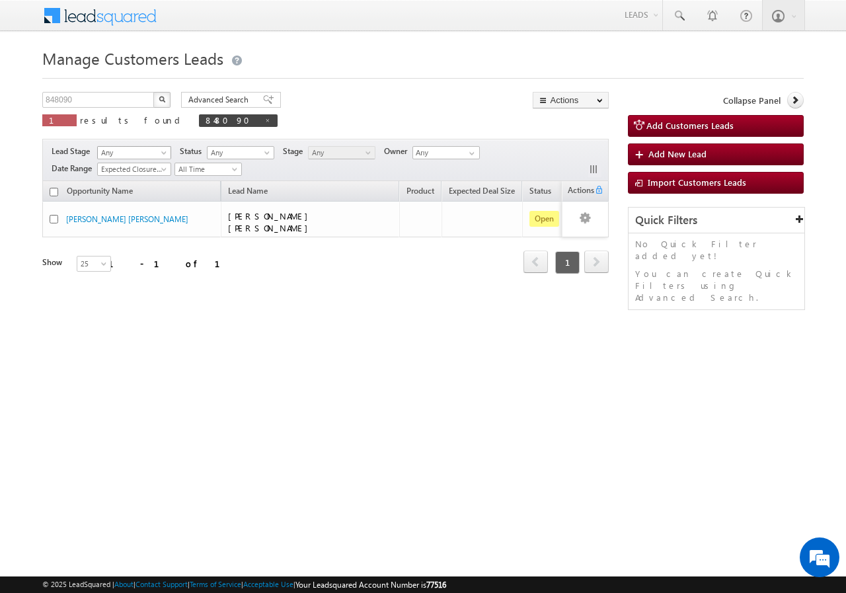 This screenshot has width=846, height=593. What do you see at coordinates (482, 190) in the screenshot?
I see `span: Expected Deal Size` at bounding box center [482, 190].